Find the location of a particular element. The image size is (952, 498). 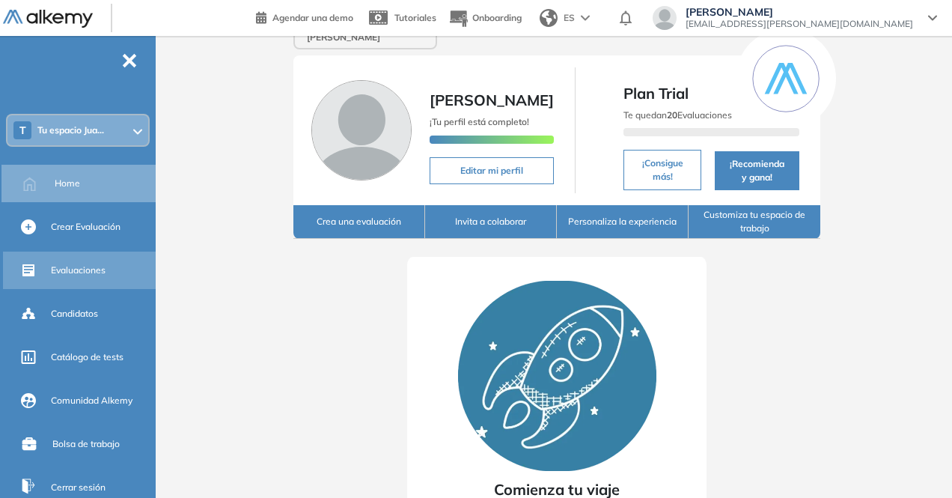

span: Agendar una demo is located at coordinates (313, 17).